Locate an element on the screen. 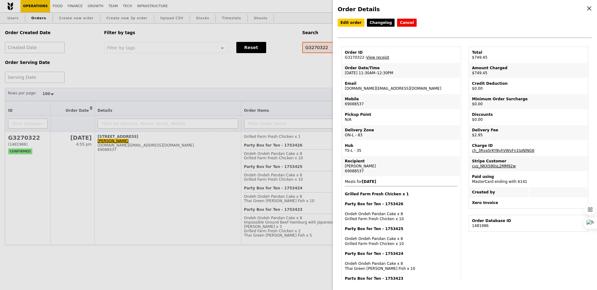 The image size is (597, 290). span: Order Details is located at coordinates (359, 9).